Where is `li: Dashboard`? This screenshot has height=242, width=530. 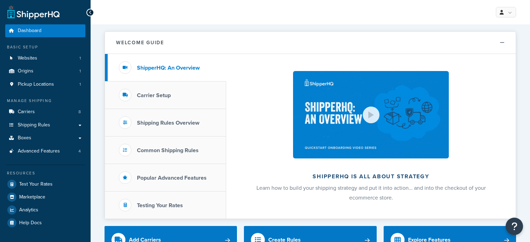 li: Dashboard is located at coordinates (45, 31).